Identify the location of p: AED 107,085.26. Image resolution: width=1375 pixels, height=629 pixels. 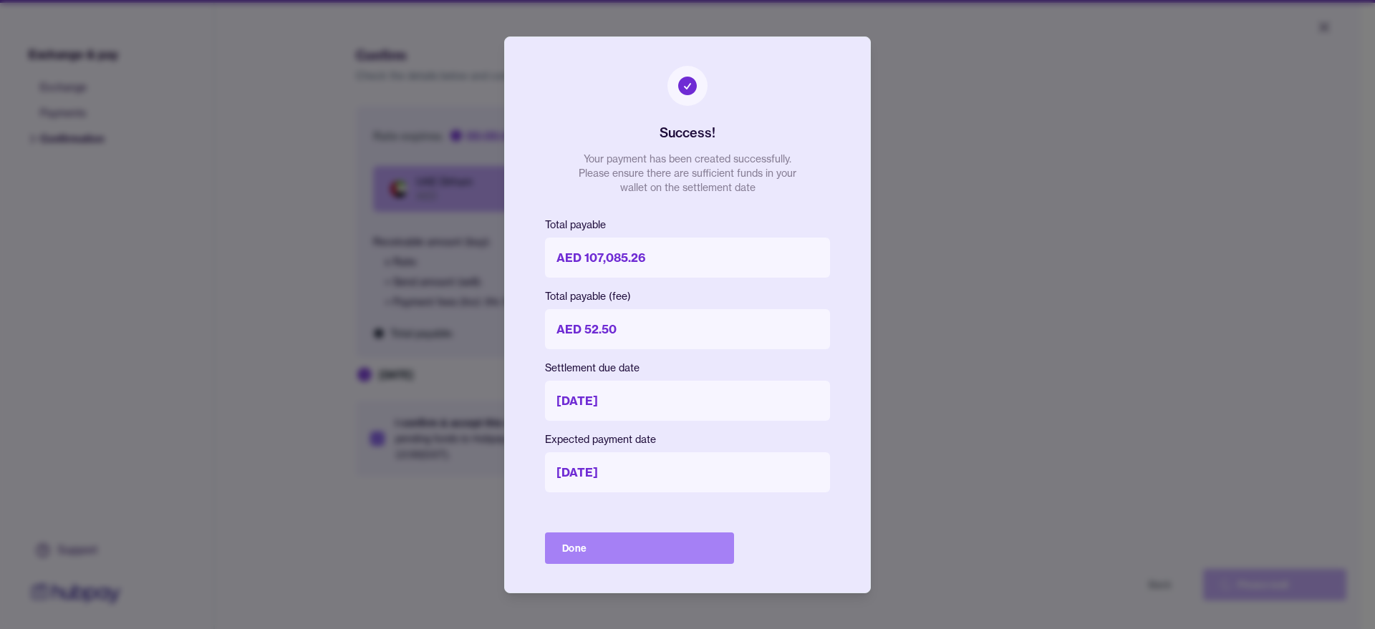
(687, 258).